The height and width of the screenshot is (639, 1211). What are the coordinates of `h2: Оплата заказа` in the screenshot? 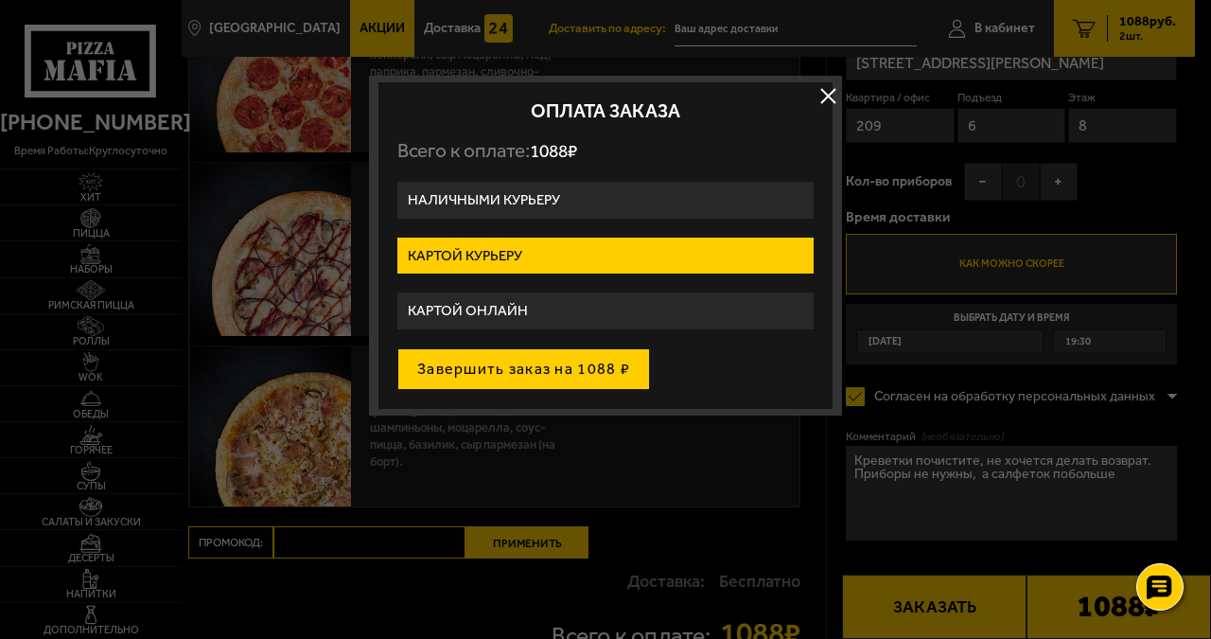 It's located at (605, 111).